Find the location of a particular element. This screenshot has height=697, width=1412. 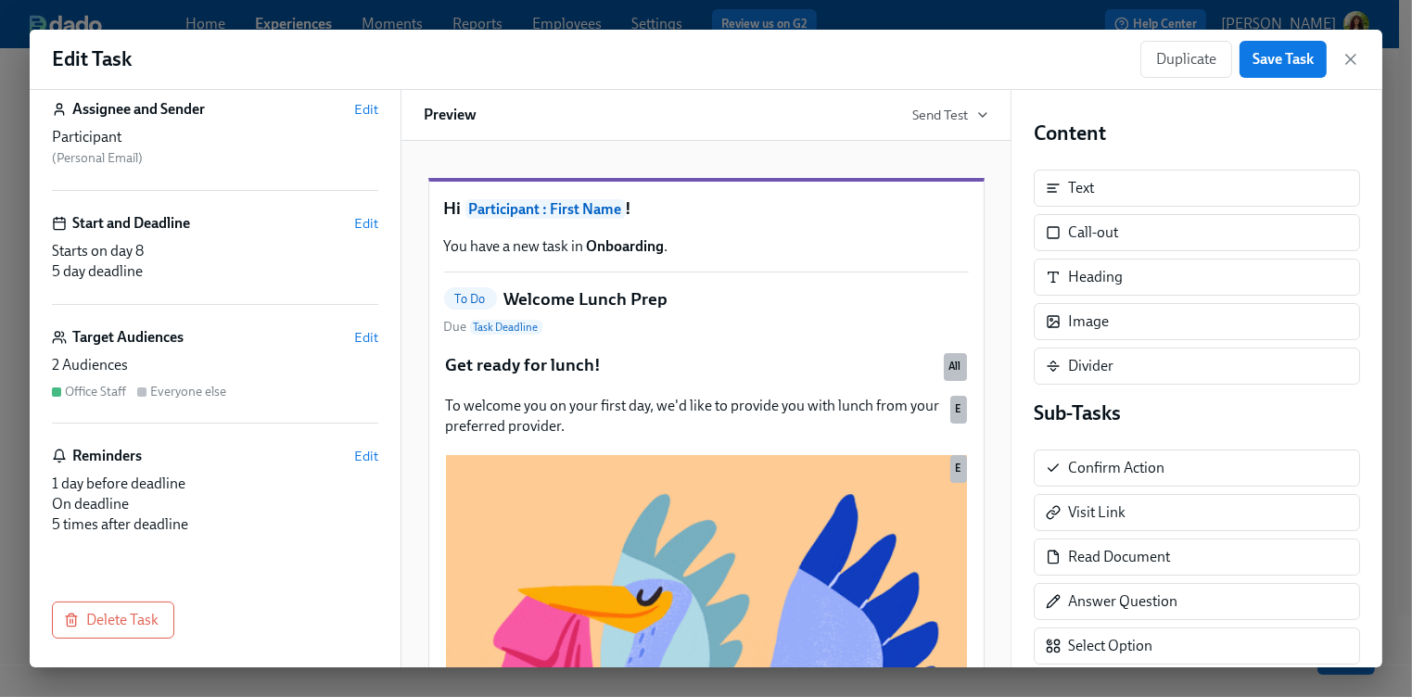

span: Duplicate is located at coordinates (1186, 59).